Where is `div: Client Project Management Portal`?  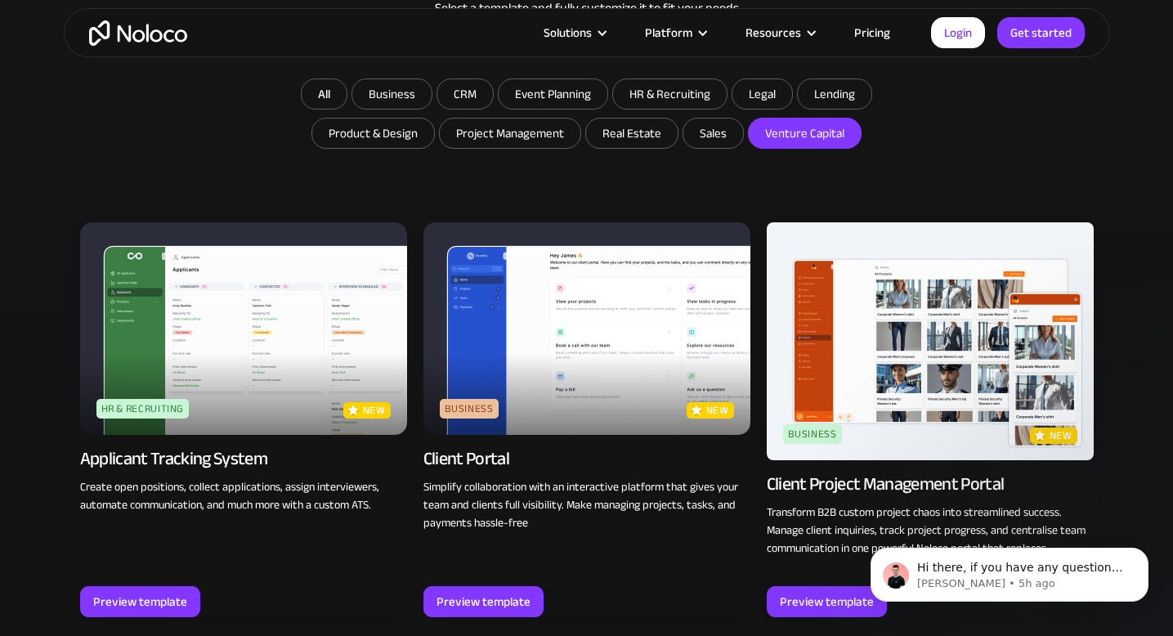 div: Client Project Management Portal is located at coordinates (885, 484).